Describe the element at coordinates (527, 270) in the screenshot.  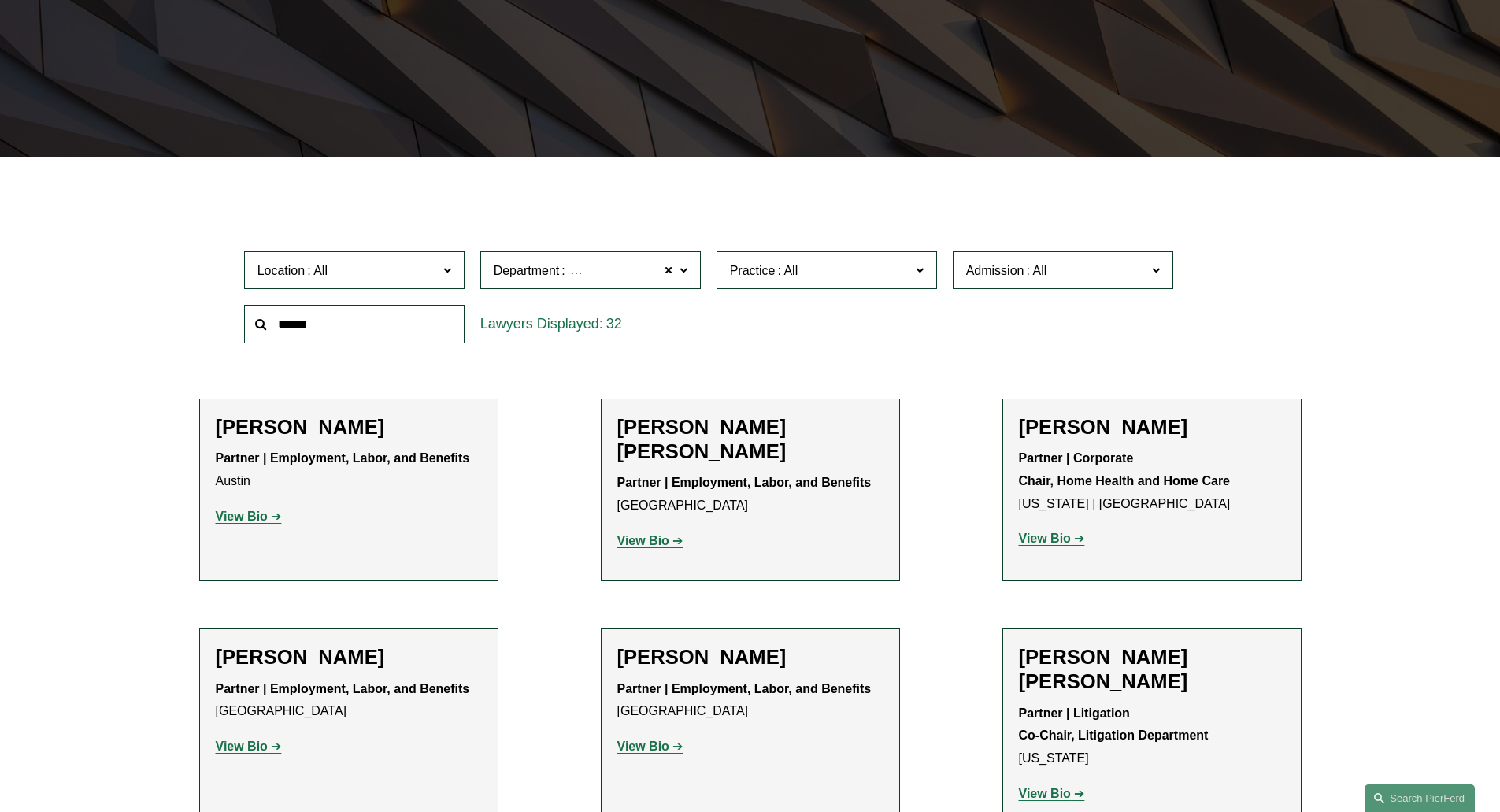
I see `span: Department` at that location.